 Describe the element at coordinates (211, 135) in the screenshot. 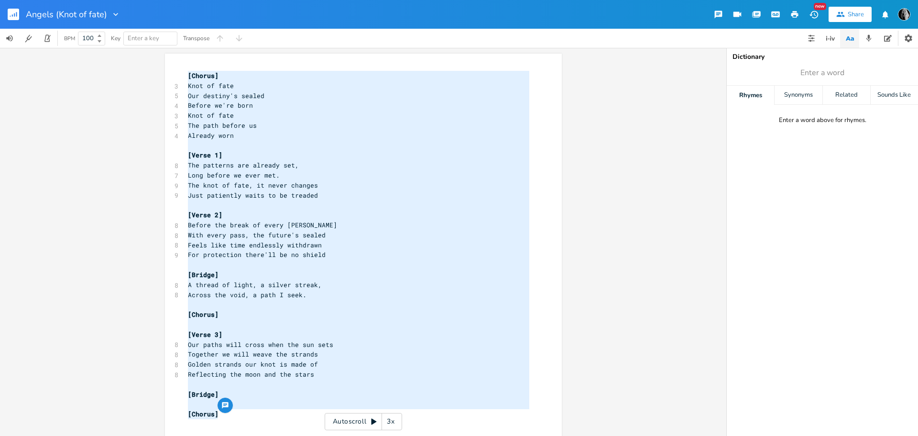

I see `span: Already worn` at that location.